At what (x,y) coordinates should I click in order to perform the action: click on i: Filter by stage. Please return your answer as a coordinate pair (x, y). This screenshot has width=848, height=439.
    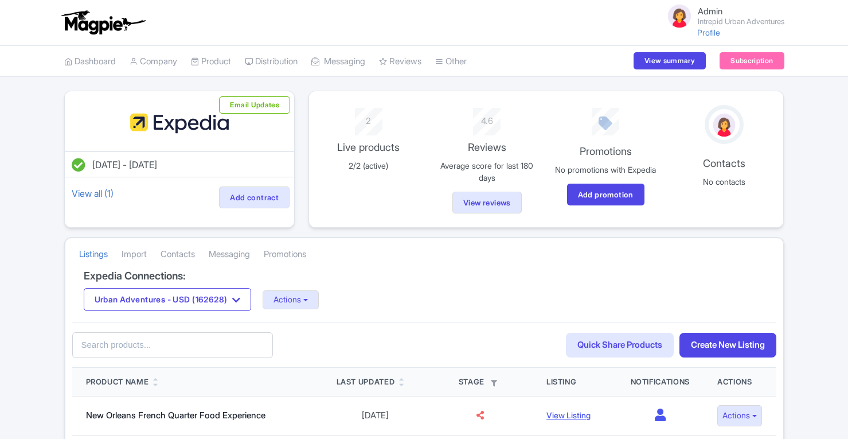
    Looking at the image, I should click on (494, 382).